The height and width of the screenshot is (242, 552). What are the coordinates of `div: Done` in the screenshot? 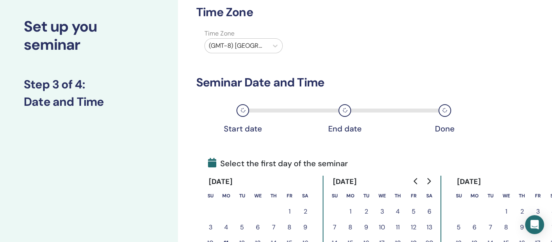 It's located at (445, 129).